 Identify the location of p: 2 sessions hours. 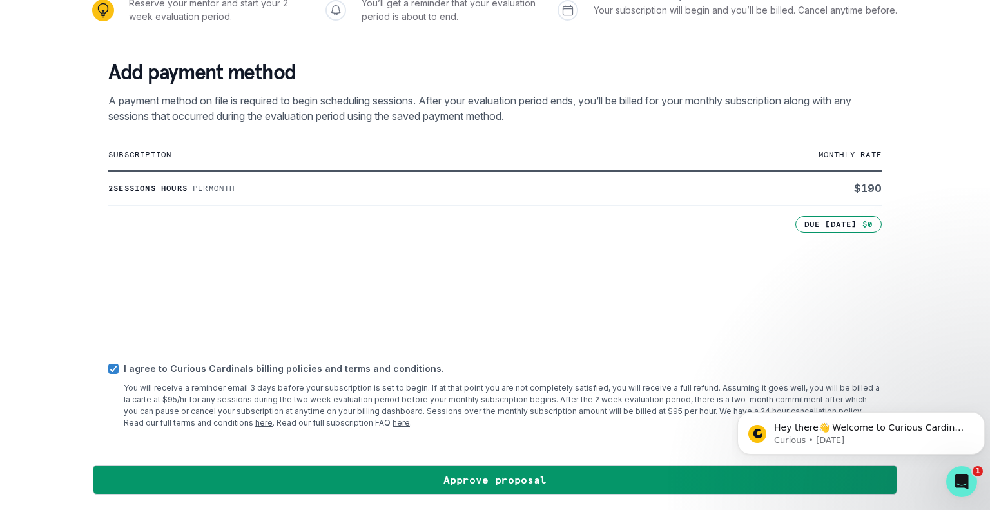
(148, 188).